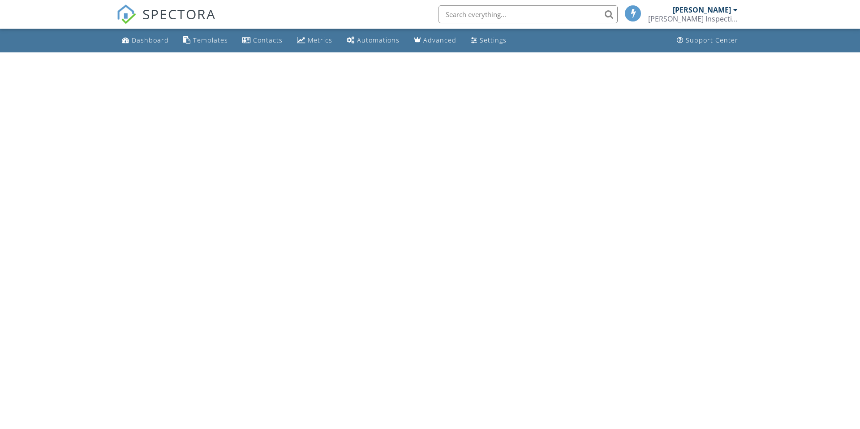 This screenshot has width=860, height=429. Describe the element at coordinates (378, 40) in the screenshot. I see `div: Automations` at that location.